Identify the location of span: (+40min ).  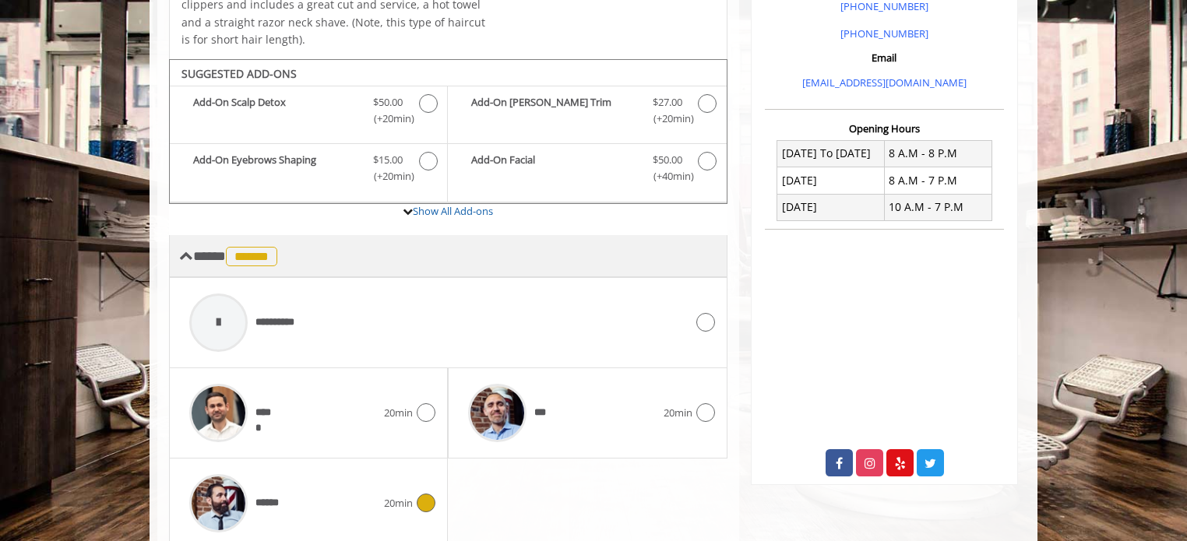
(667, 176).